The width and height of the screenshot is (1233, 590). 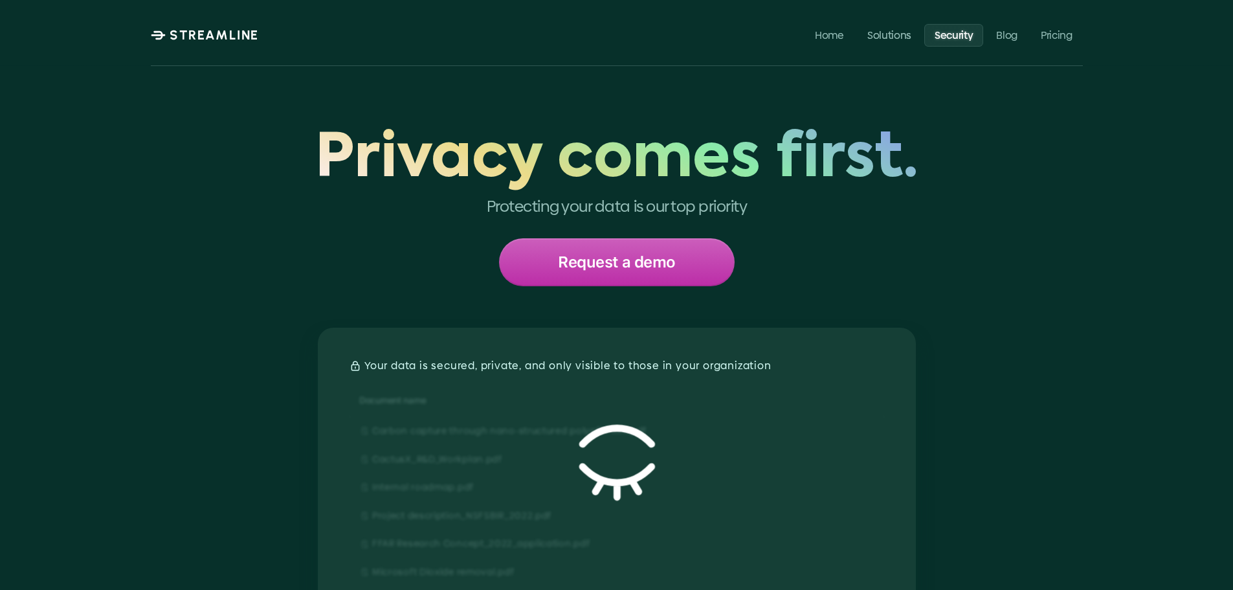 I want to click on a: Request a demo, so click(x=617, y=262).